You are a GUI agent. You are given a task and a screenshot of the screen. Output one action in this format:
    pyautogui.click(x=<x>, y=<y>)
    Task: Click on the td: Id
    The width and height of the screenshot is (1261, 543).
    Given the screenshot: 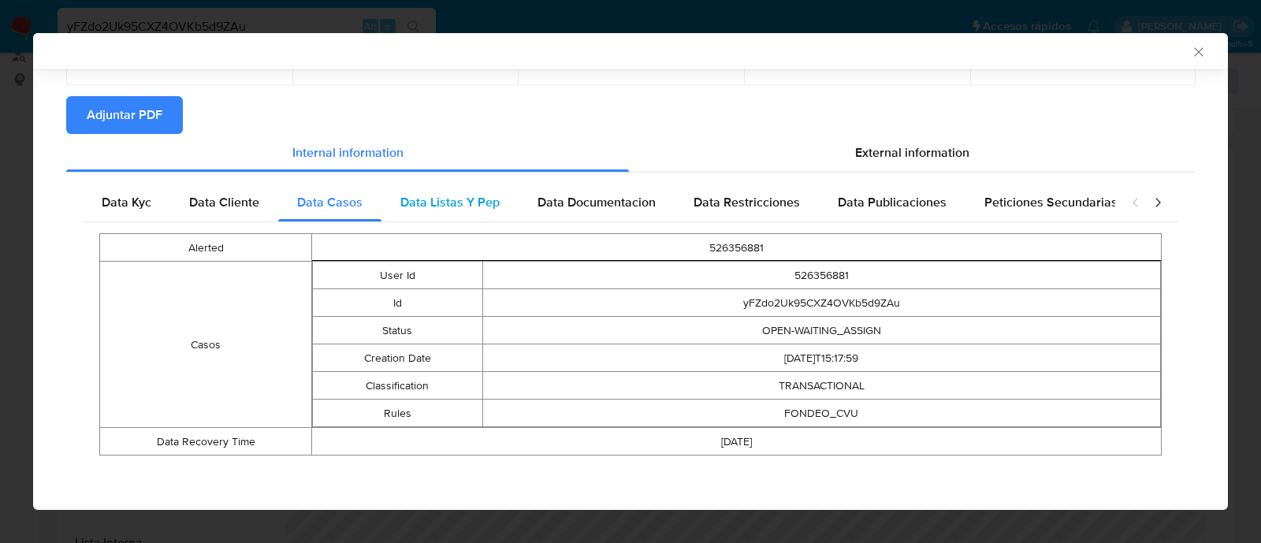 What is the action you would take?
    pyautogui.click(x=397, y=303)
    